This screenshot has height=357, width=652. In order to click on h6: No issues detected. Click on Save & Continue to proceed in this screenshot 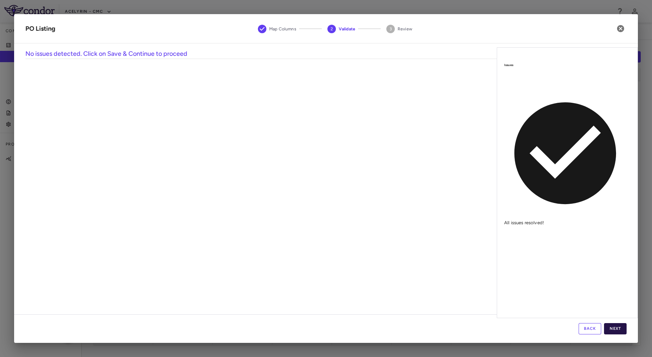, I will do `click(326, 54)`.